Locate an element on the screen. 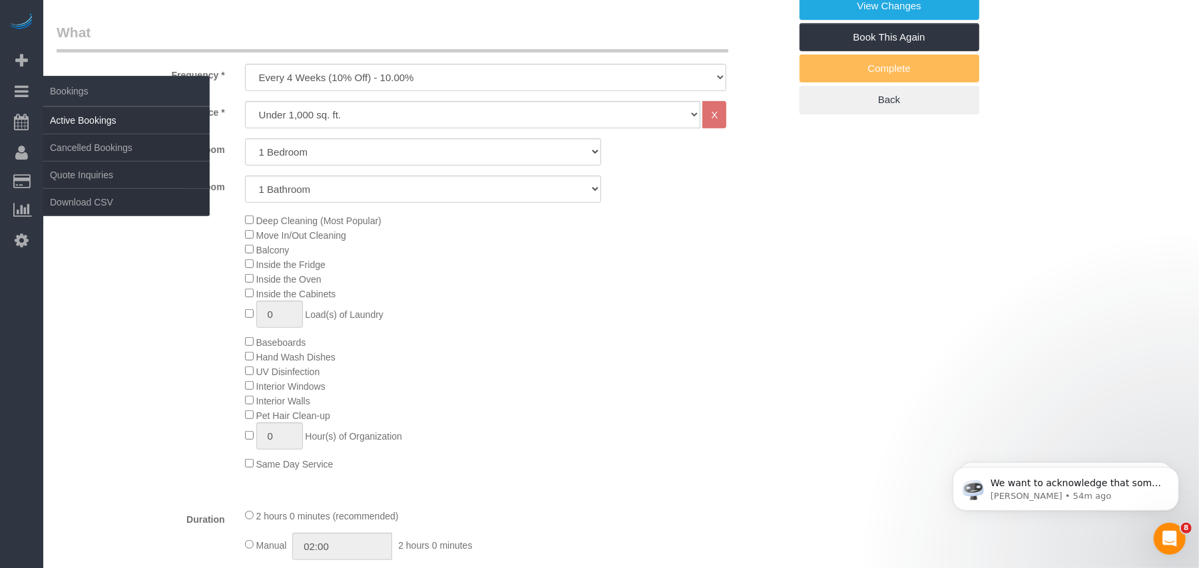  span: Hour(s) of Organization is located at coordinates (353, 437).